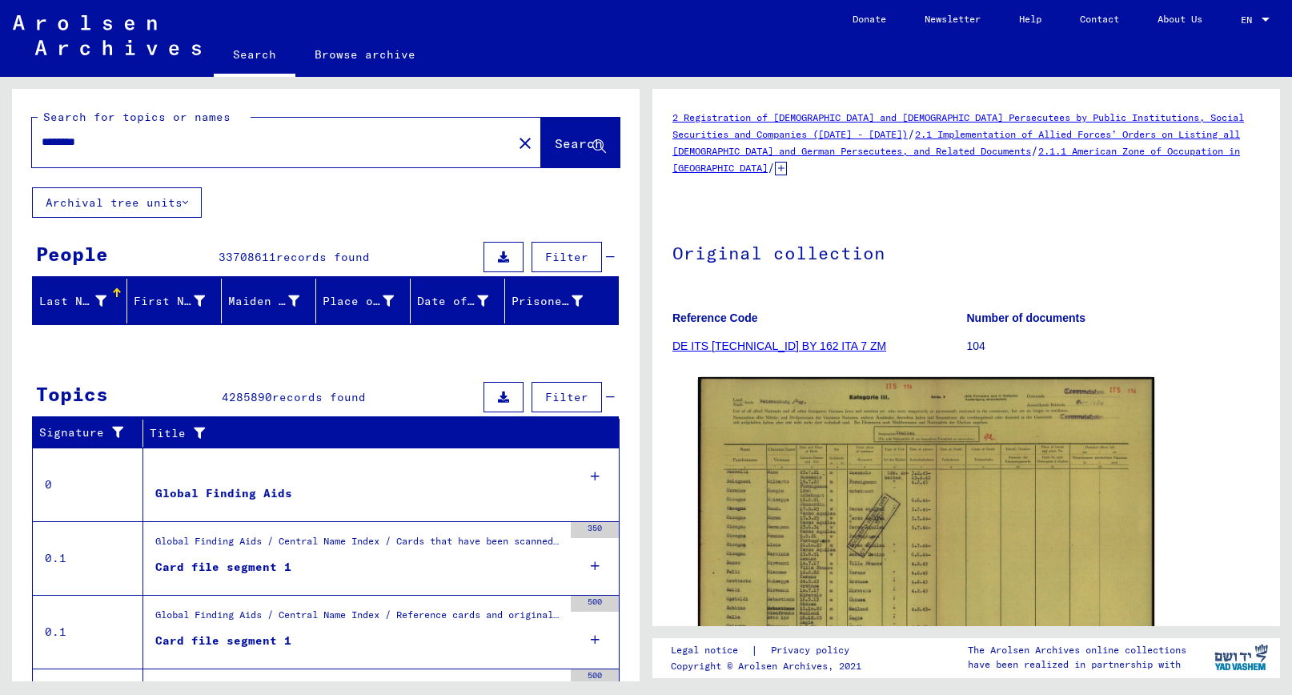 The image size is (1292, 695). Describe the element at coordinates (137, 117) in the screenshot. I see `mat-label: Search for topics or names` at that location.